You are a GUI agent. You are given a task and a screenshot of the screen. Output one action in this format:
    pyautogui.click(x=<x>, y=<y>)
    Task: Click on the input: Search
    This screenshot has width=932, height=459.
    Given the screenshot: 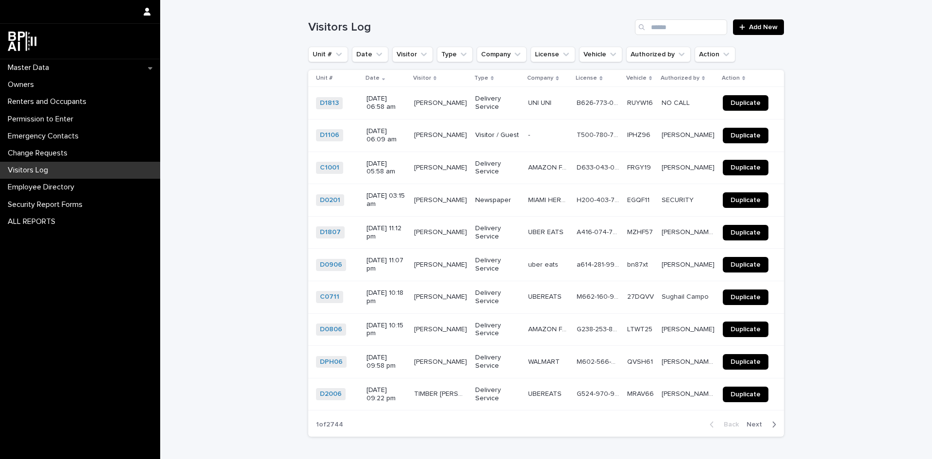 What is the action you would take?
    pyautogui.click(x=681, y=27)
    